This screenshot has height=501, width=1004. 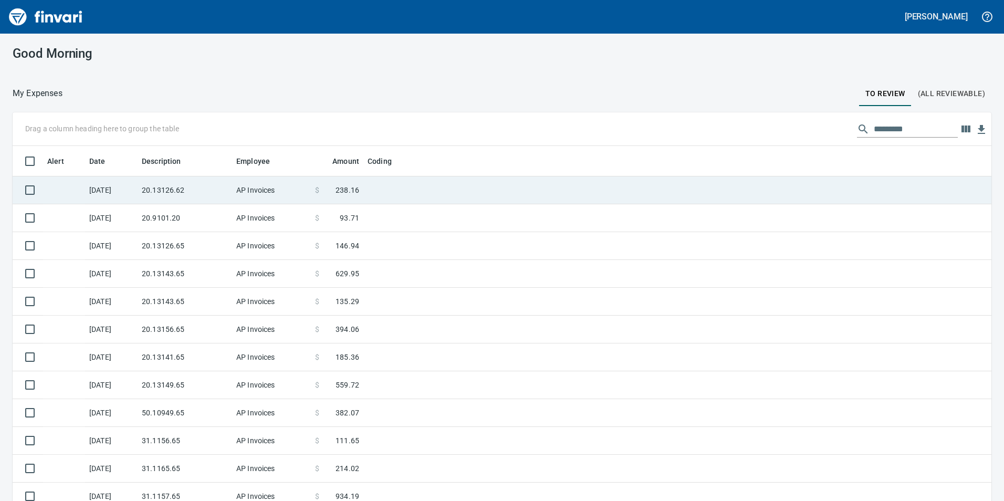 I want to click on span: (All Reviewable), so click(x=951, y=93).